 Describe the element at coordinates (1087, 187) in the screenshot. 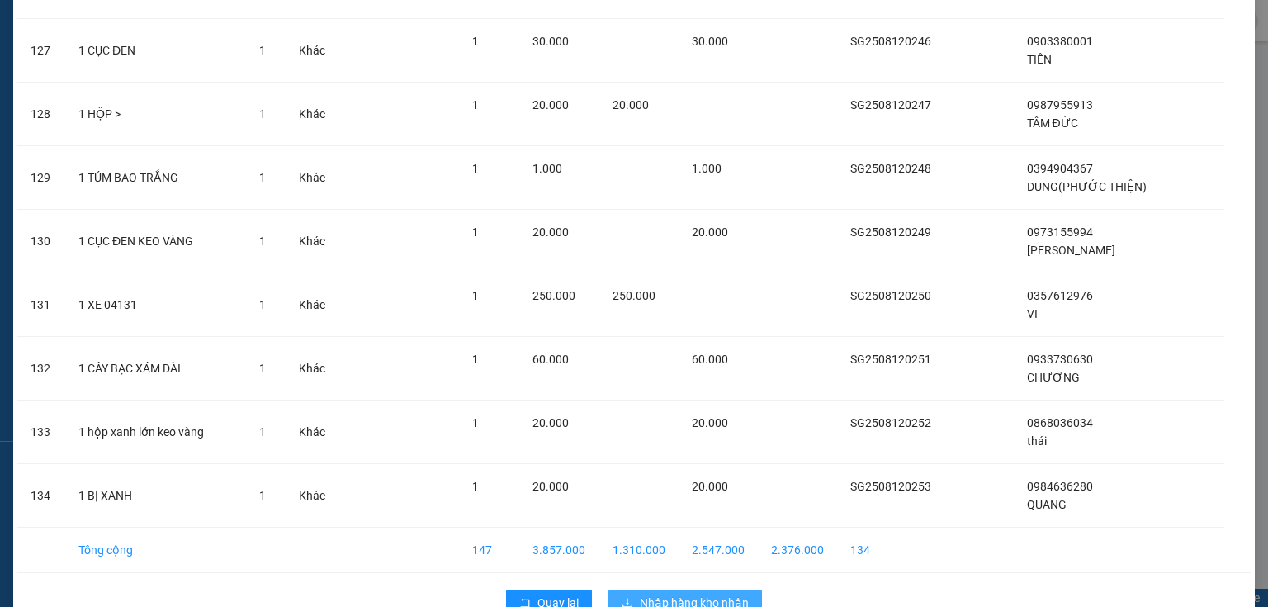

I see `span: DUNG(PHƯỚC THIỆN)` at that location.